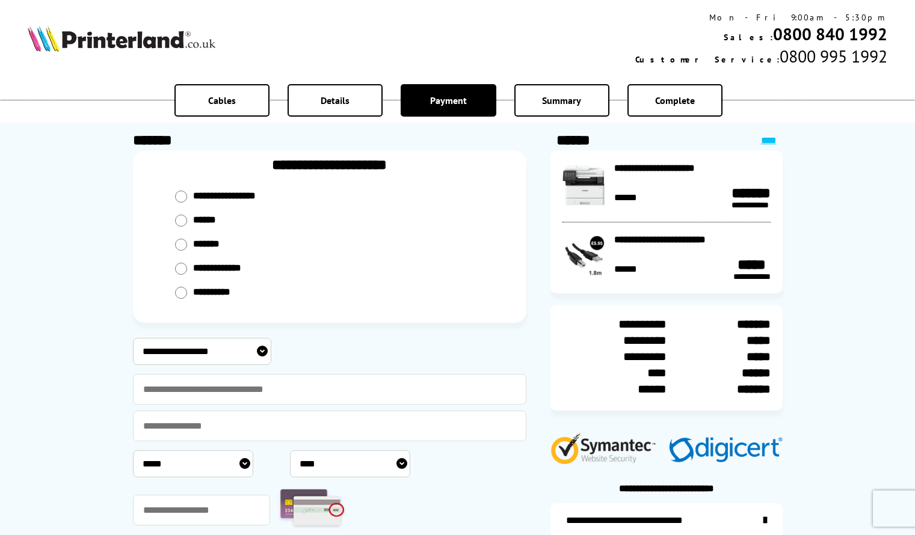 Image resolution: width=915 pixels, height=535 pixels. Describe the element at coordinates (708, 60) in the screenshot. I see `span: Customer Service:` at that location.